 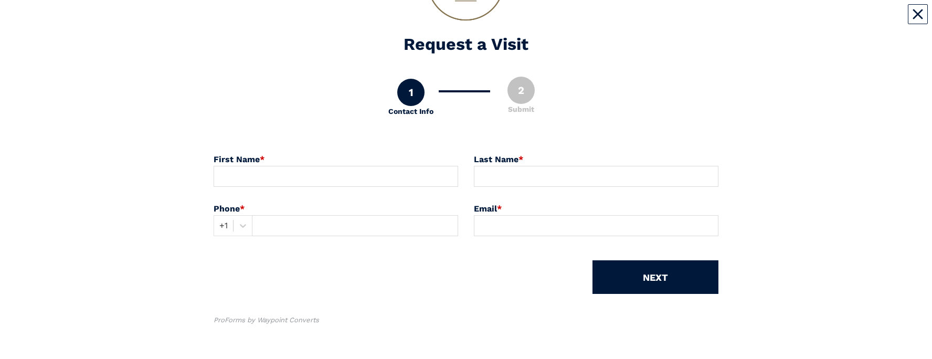 I want to click on button: NEXT, so click(x=655, y=277).